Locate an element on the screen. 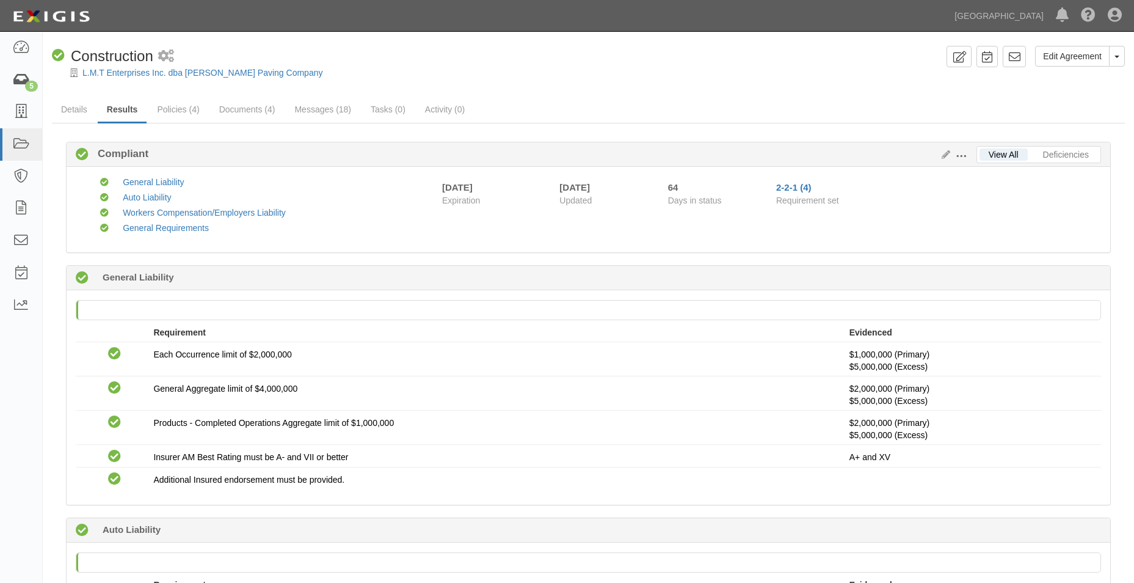 The width and height of the screenshot is (1134, 583). a: Policies (4) is located at coordinates (178, 109).